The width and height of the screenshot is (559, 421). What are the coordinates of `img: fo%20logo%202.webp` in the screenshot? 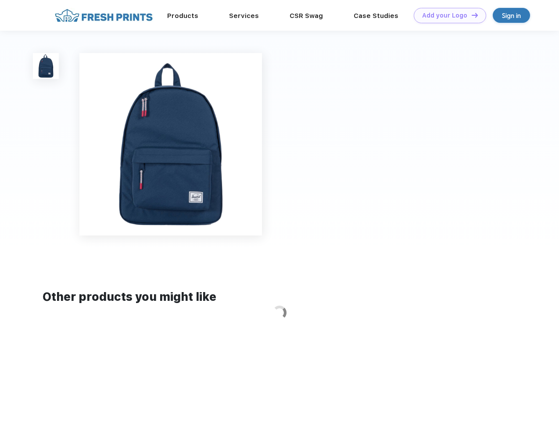 It's located at (104, 15).